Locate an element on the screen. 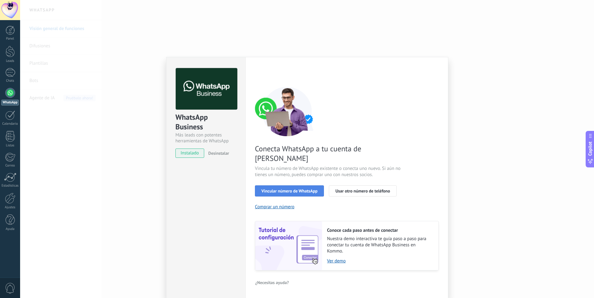 The image size is (594, 298). span: Copilot is located at coordinates (591, 149).